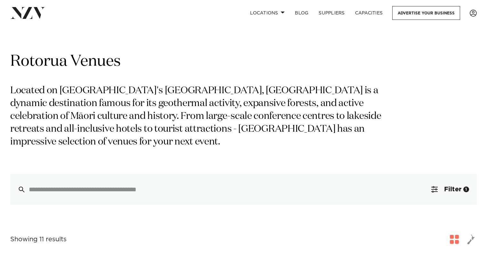 The image size is (487, 256). Describe the element at coordinates (267, 13) in the screenshot. I see `a: Locations` at that location.